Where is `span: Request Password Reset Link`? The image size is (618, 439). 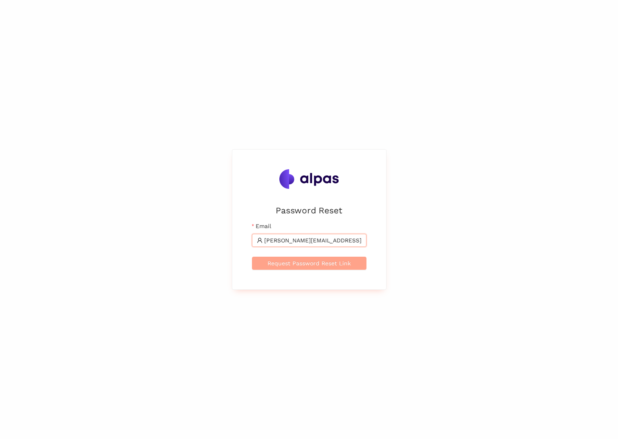 span: Request Password Reset Link is located at coordinates (309, 263).